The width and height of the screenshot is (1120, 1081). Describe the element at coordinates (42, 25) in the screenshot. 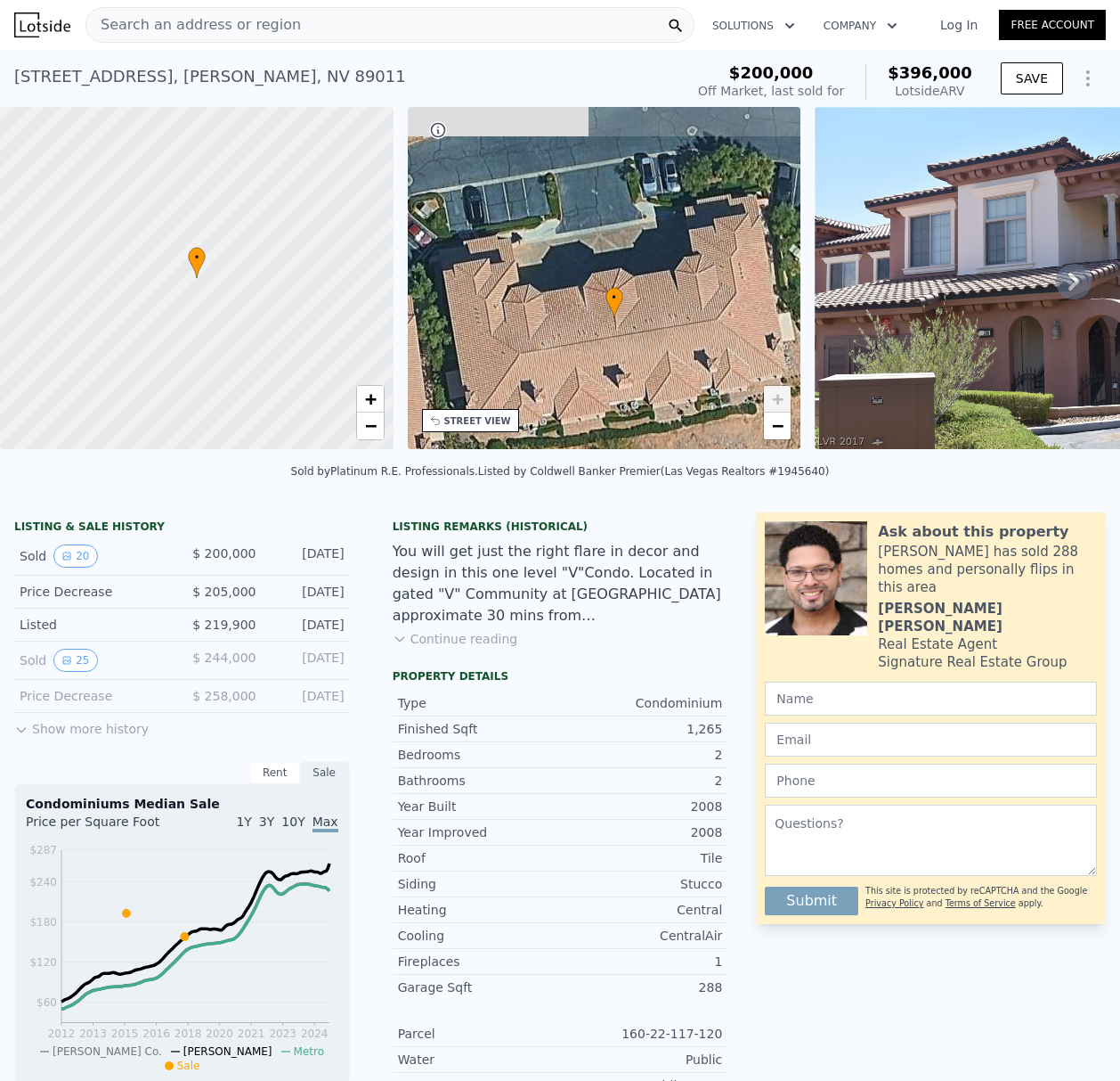

I see `img: Lotside` at that location.